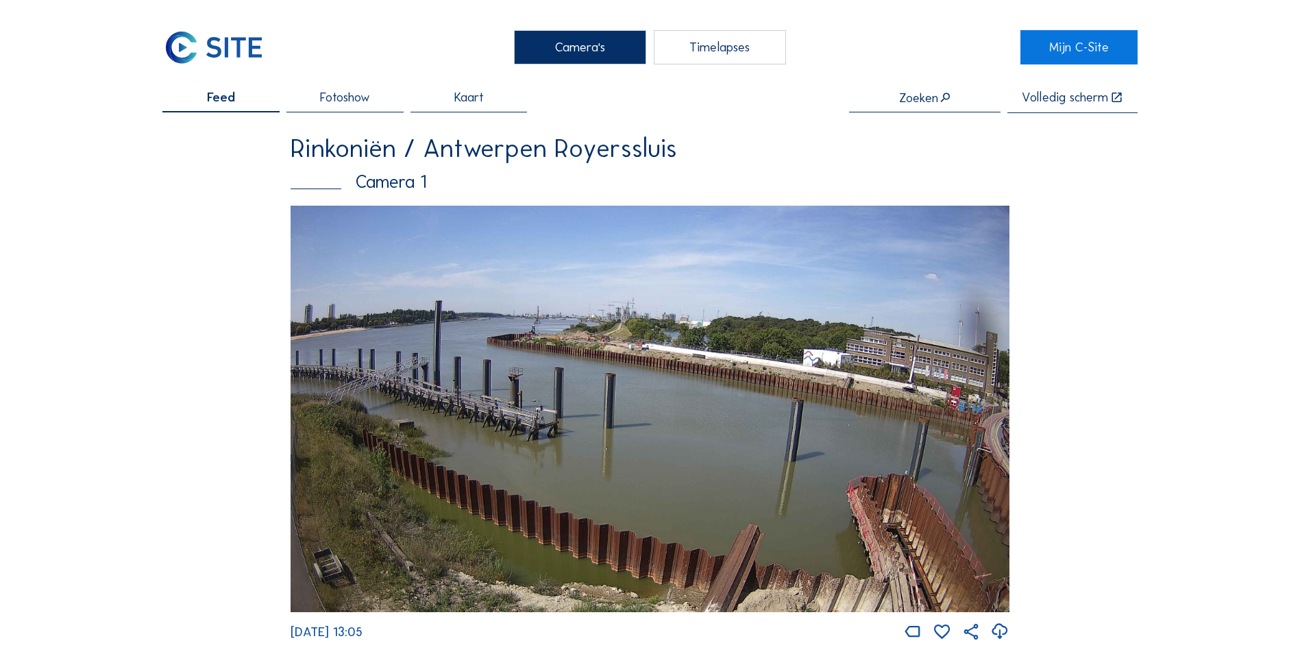  What do you see at coordinates (650, 182) in the screenshot?
I see `div: Camera 1` at bounding box center [650, 182].